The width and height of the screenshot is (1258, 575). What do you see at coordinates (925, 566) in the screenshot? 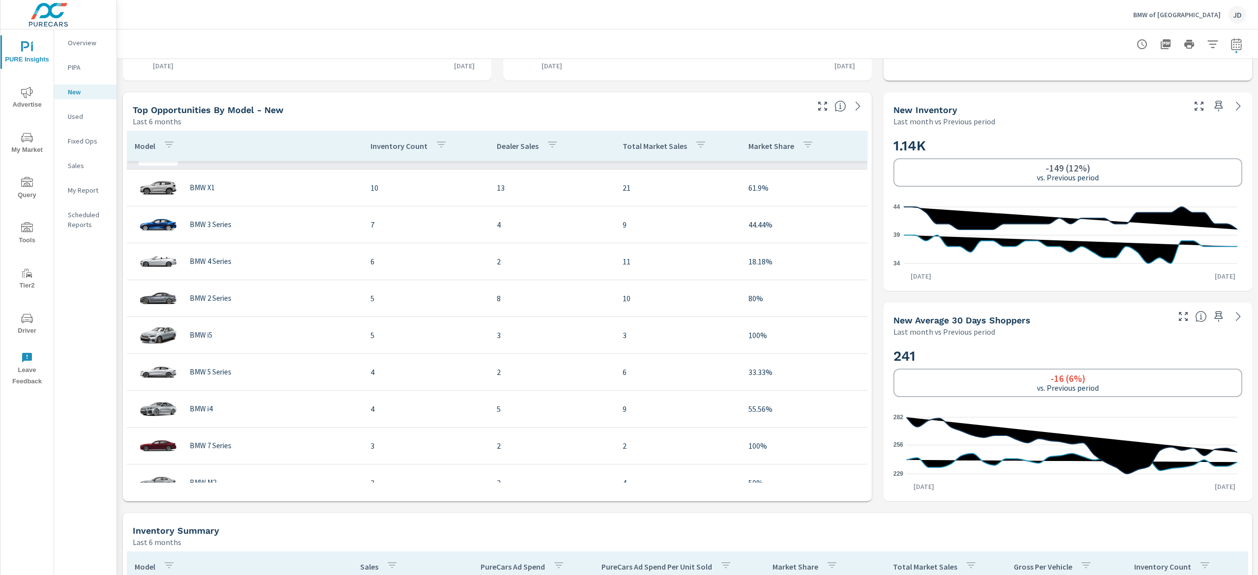
I see `p: Total Market Sales` at bounding box center [925, 566].